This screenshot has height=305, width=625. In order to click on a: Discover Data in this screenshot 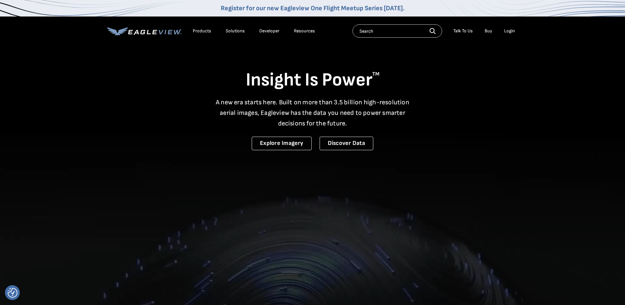, I will do `click(346, 143)`.